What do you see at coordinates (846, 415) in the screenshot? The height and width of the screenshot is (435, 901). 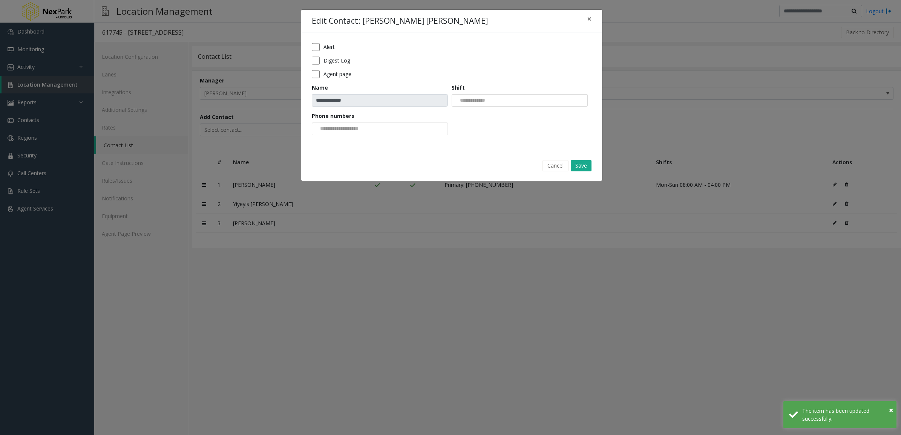 I see `div: The item has been updated successfully.` at bounding box center [846, 415].